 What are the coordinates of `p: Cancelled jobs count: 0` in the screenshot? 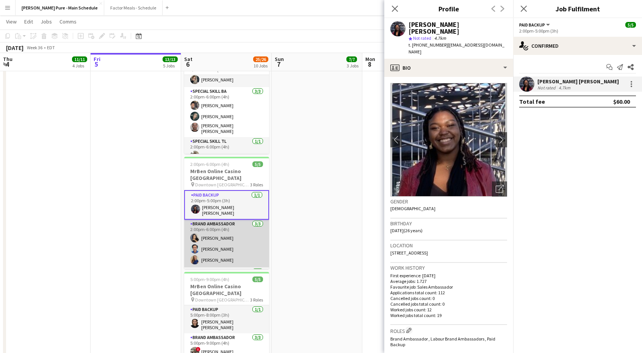 It's located at (449, 298).